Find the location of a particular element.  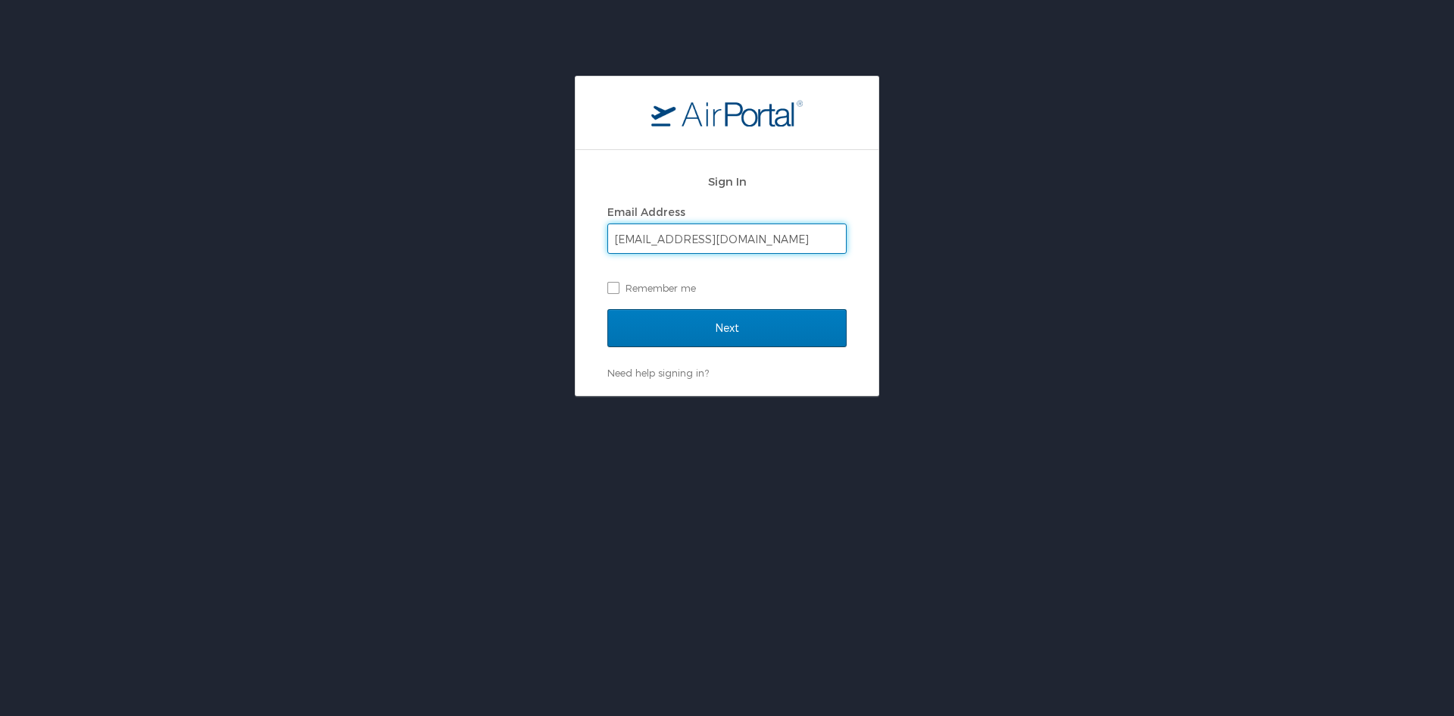

label: Email Address is located at coordinates (646, 211).